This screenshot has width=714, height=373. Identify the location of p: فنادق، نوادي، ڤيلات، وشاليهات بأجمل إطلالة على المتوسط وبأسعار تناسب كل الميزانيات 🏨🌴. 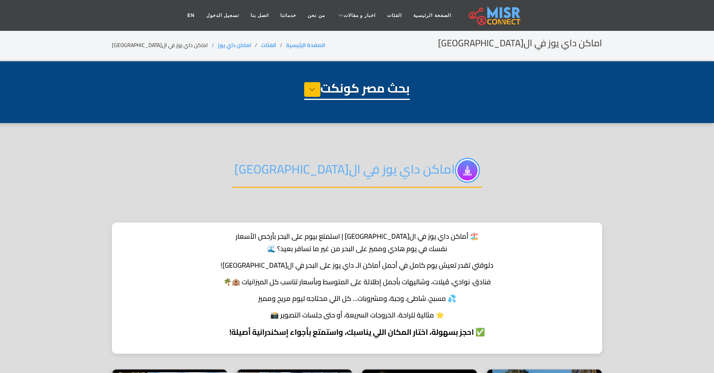
(357, 281).